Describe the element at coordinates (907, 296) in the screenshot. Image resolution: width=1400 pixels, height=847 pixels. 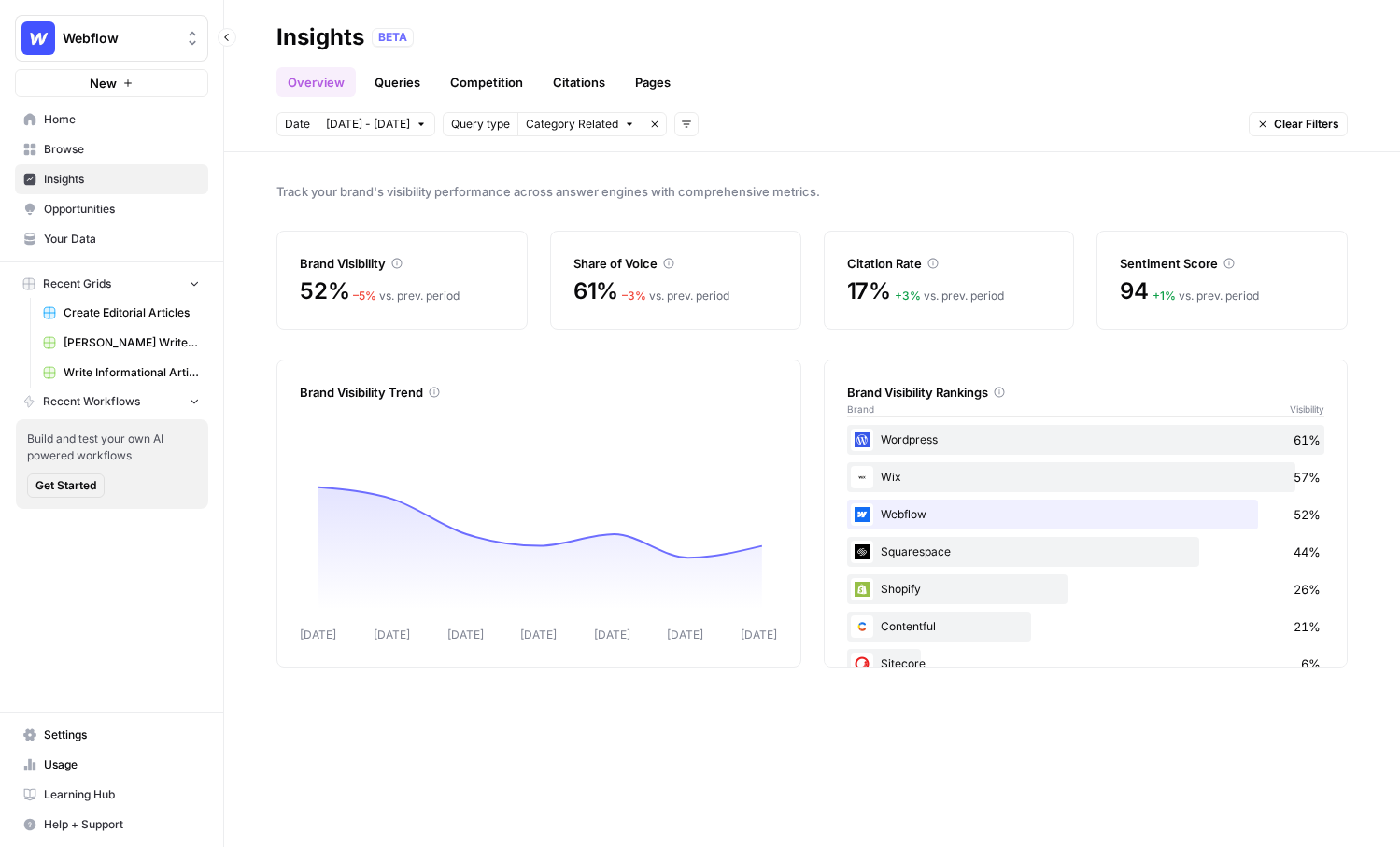
I see `span: + 3 %` at that location.